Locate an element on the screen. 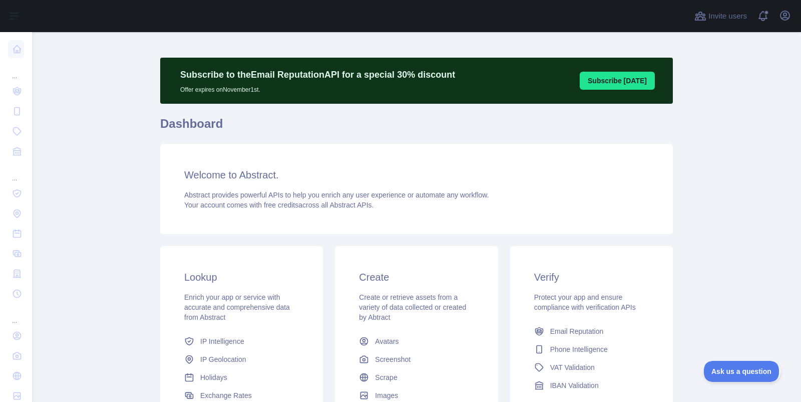 The height and width of the screenshot is (402, 801). p: Offer expires on November 1st. is located at coordinates (318, 88).